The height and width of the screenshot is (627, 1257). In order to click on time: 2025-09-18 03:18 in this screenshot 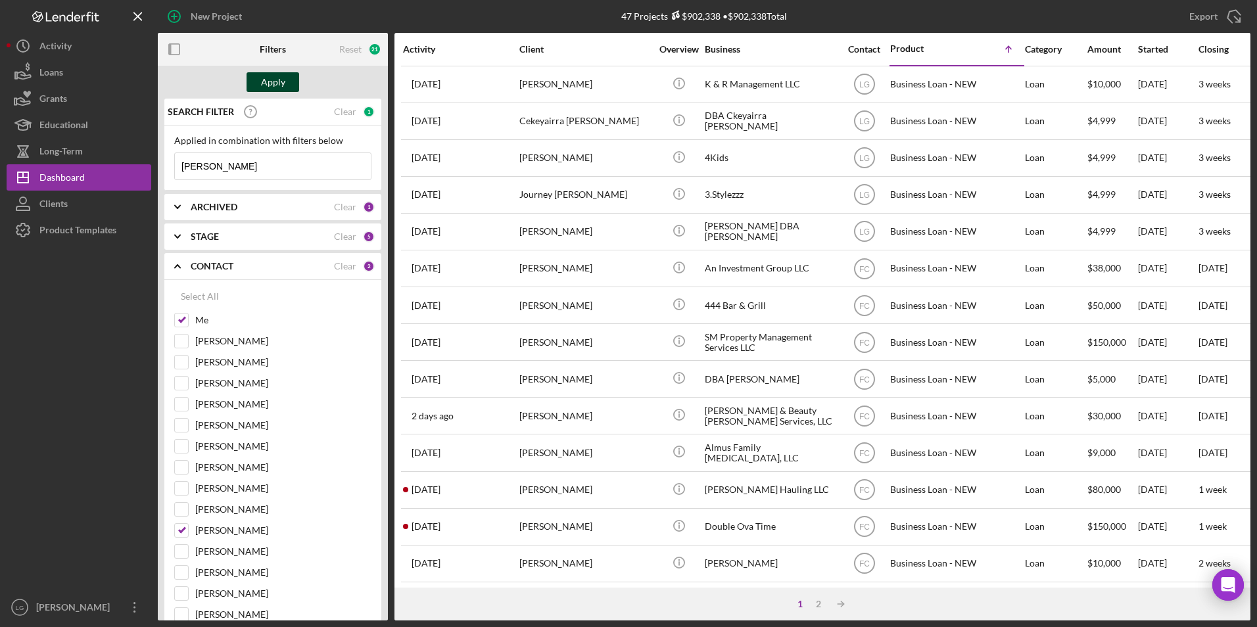, I will do `click(426, 490)`.